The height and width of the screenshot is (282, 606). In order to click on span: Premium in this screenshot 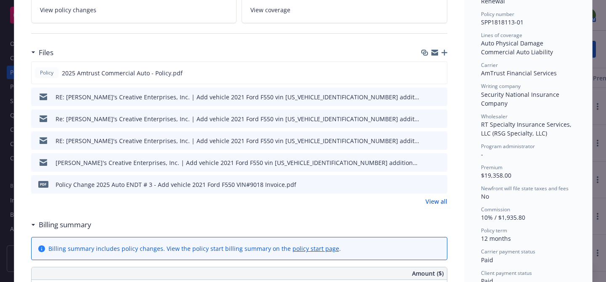, I will do `click(491, 167)`.